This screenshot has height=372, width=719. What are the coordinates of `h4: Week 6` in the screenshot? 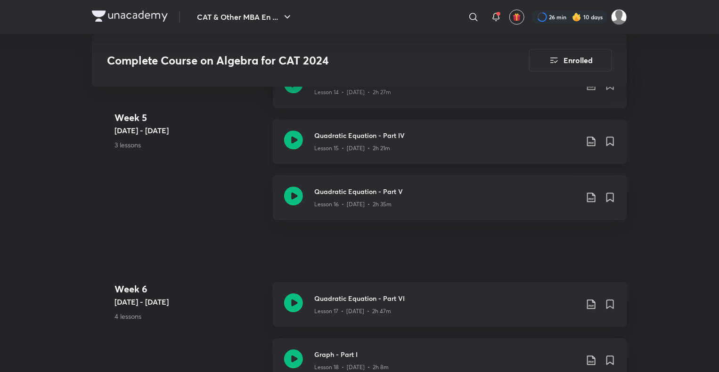 It's located at (190, 289).